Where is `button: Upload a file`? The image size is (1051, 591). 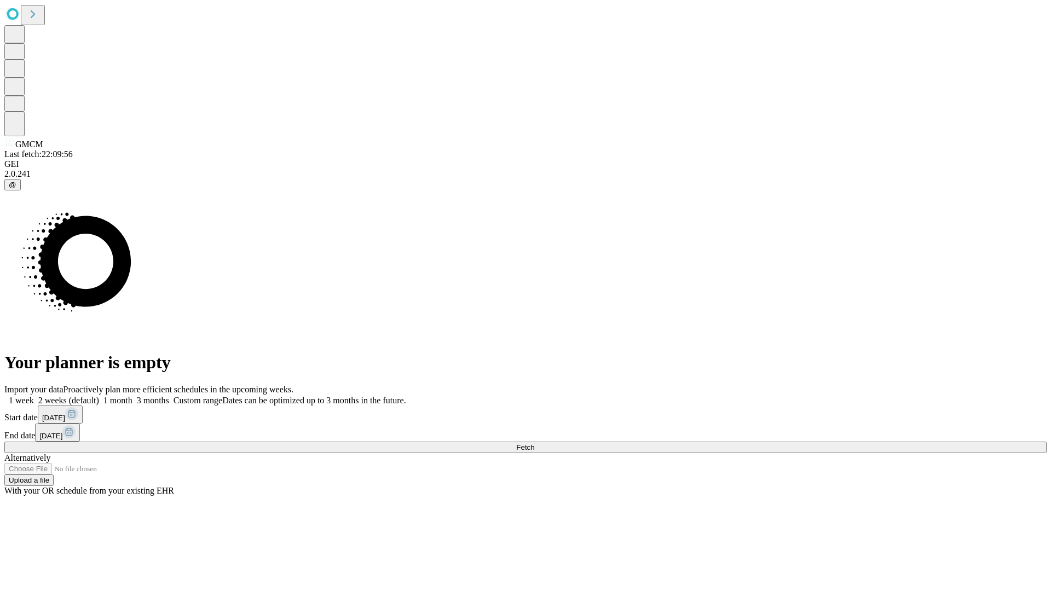
button: Upload a file is located at coordinates (29, 480).